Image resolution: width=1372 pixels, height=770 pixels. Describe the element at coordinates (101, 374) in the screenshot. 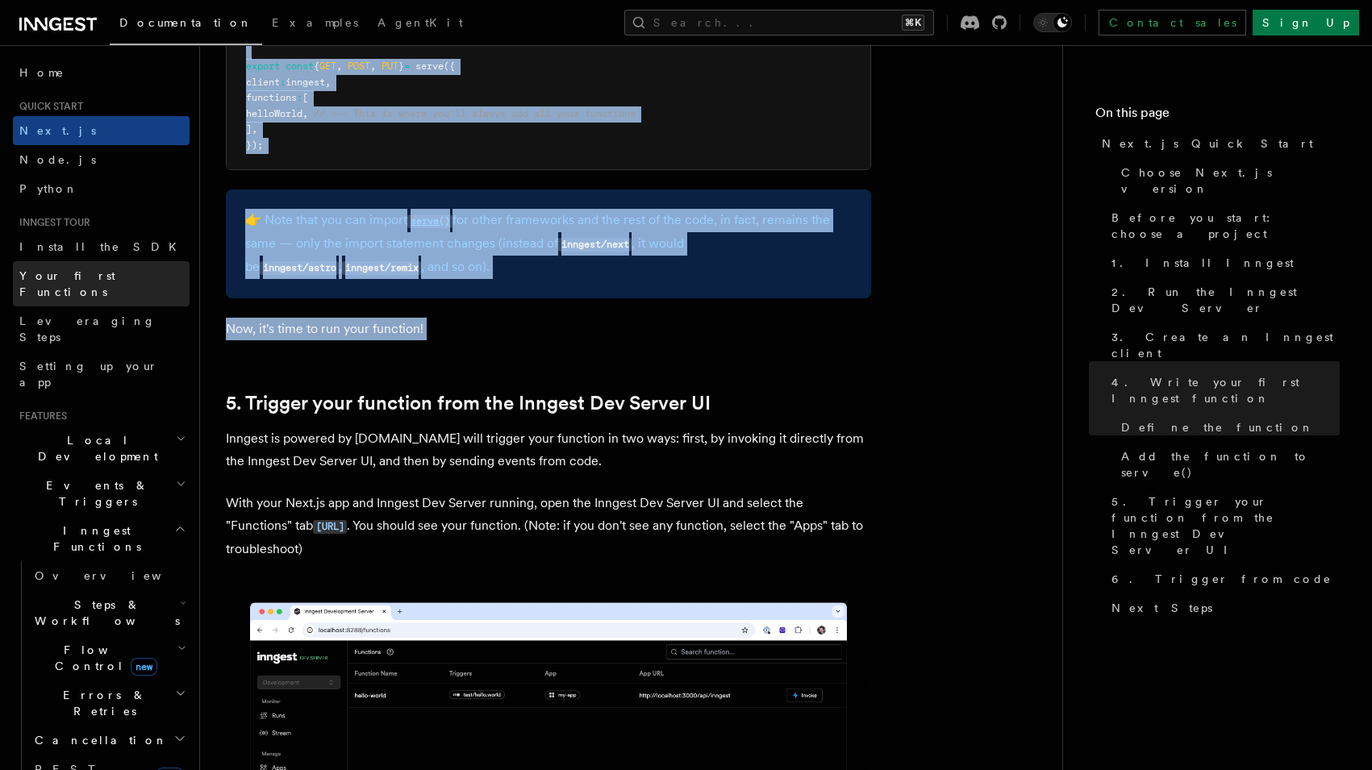

I see `a: Setting up your app` at that location.